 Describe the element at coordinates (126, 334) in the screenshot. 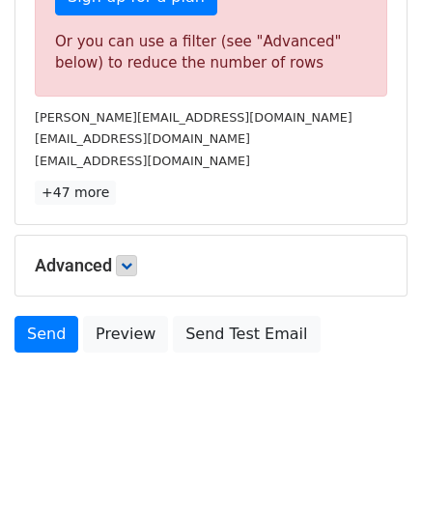

I see `a: Preview` at that location.